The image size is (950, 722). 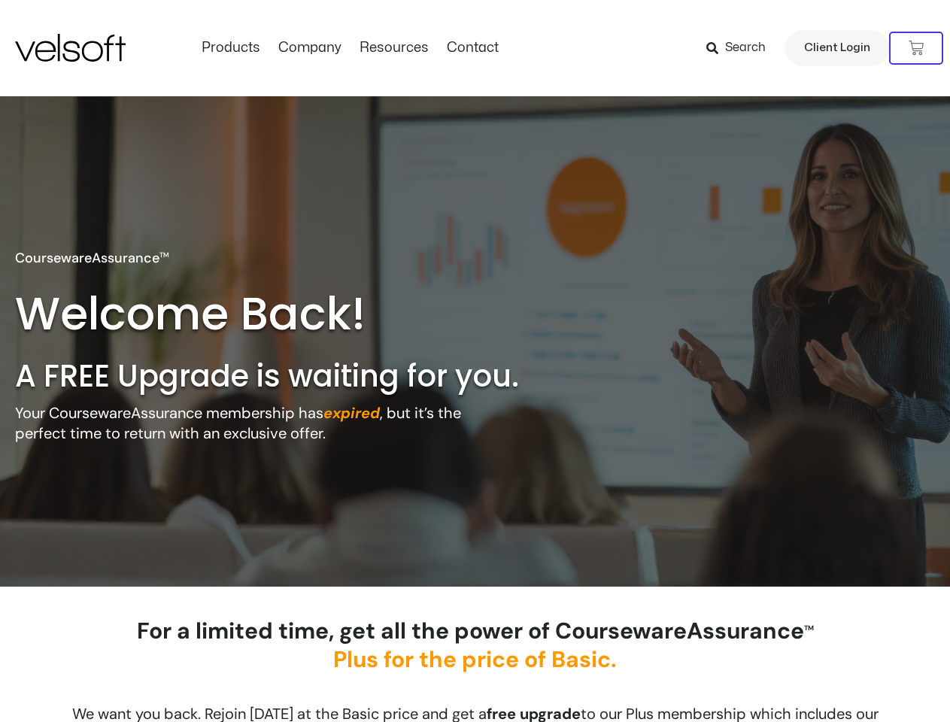 What do you see at coordinates (475, 659) in the screenshot?
I see `span: Plus for the price of Basic.` at bounding box center [475, 659].